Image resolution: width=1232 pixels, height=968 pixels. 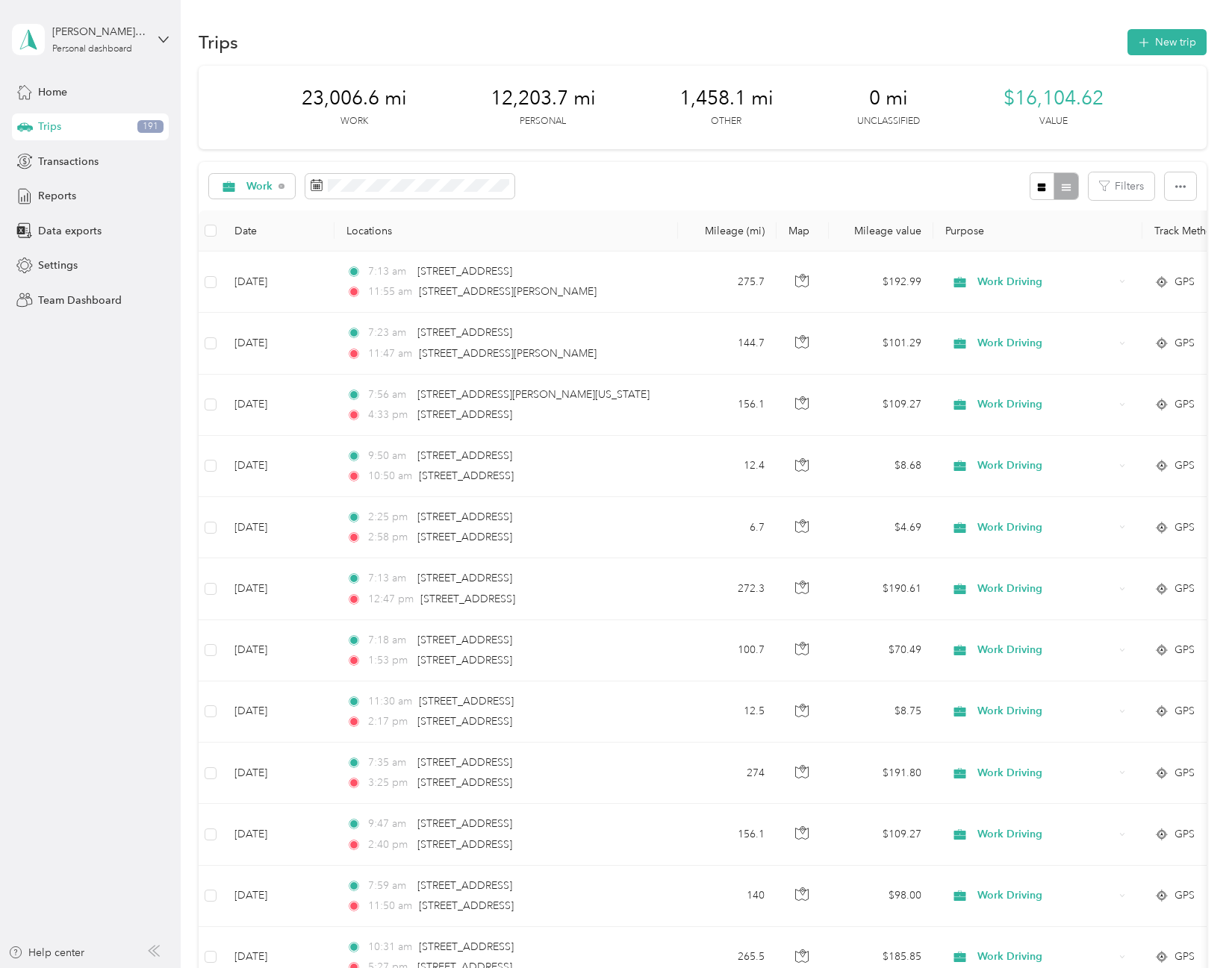 What do you see at coordinates (889, 122) in the screenshot?
I see `p: Unclassified` at bounding box center [889, 122].